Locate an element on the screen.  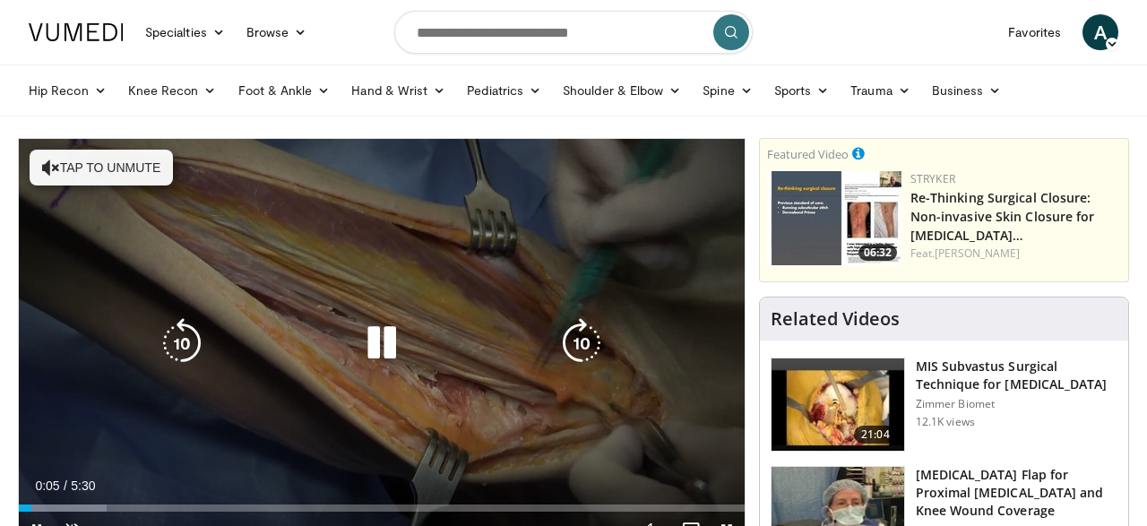
p: Zimmer Biomet is located at coordinates (1016, 404).